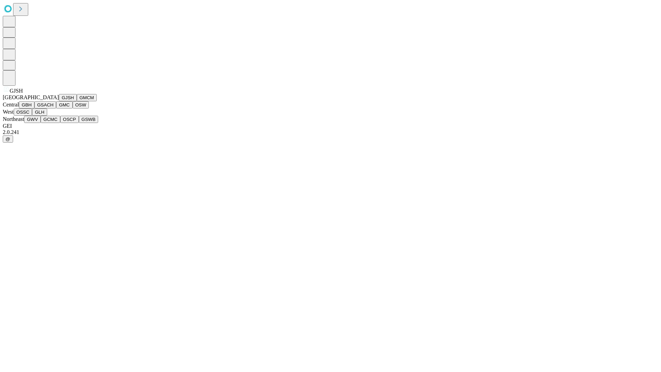 Image resolution: width=661 pixels, height=372 pixels. Describe the element at coordinates (89, 119) in the screenshot. I see `button: GSWB` at that location.